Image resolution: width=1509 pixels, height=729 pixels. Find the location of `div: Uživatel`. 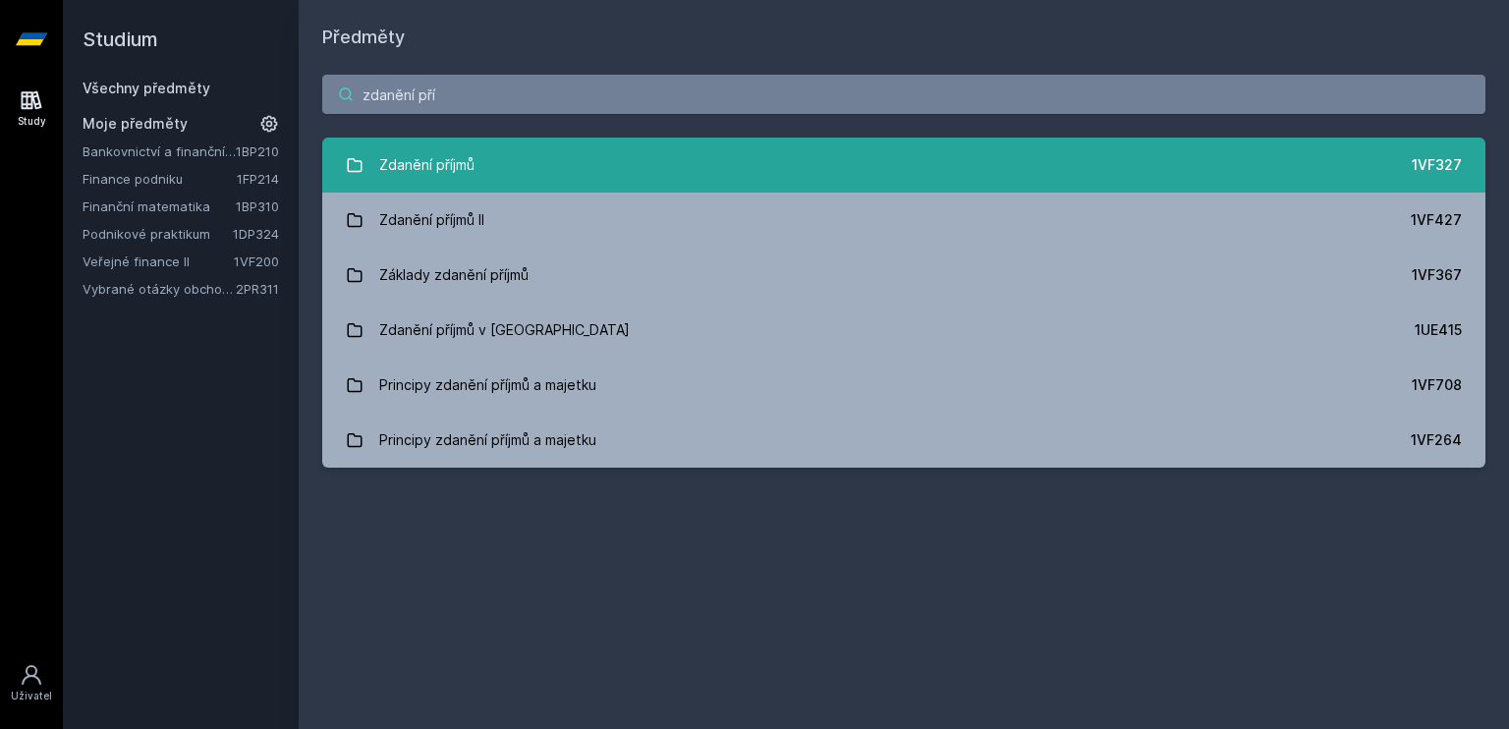

div: Uživatel is located at coordinates (31, 696).